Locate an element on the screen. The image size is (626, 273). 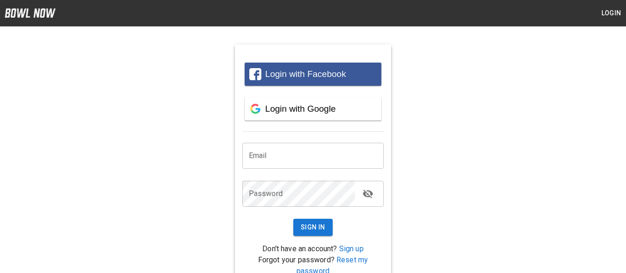
button: toggle password visibility is located at coordinates (368, 194).